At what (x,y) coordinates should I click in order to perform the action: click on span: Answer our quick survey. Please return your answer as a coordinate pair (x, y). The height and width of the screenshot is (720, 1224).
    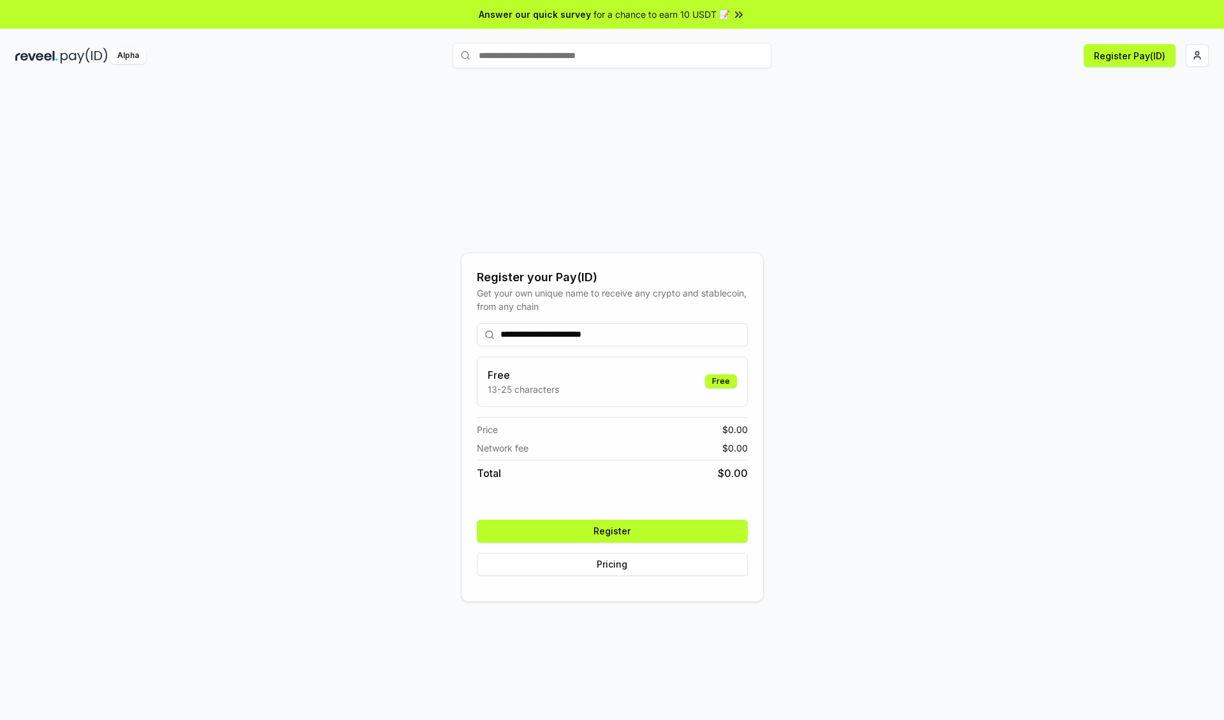
    Looking at the image, I should click on (535, 14).